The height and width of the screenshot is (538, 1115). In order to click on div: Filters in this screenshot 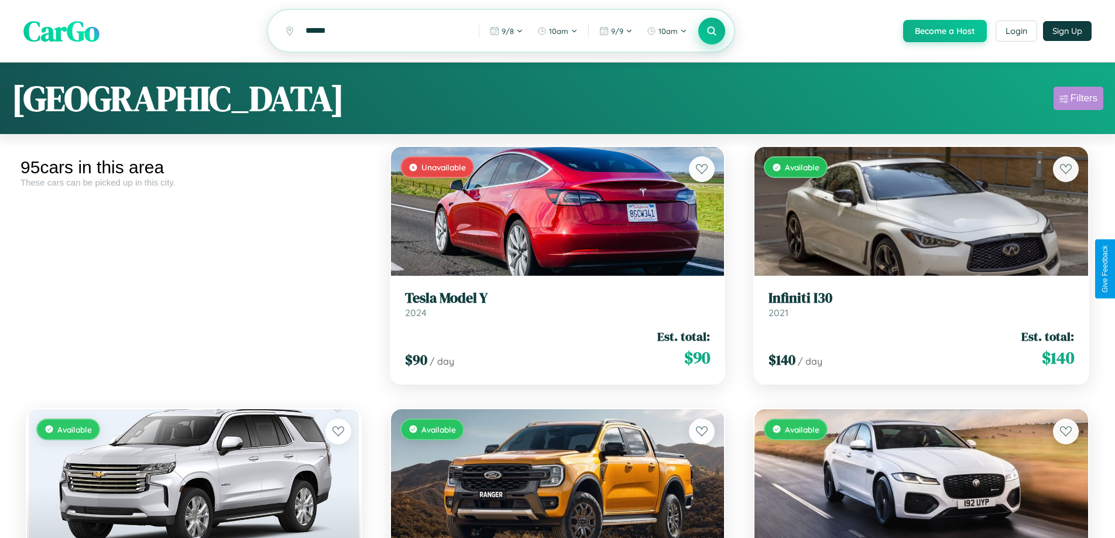, I will do `click(1084, 98)`.